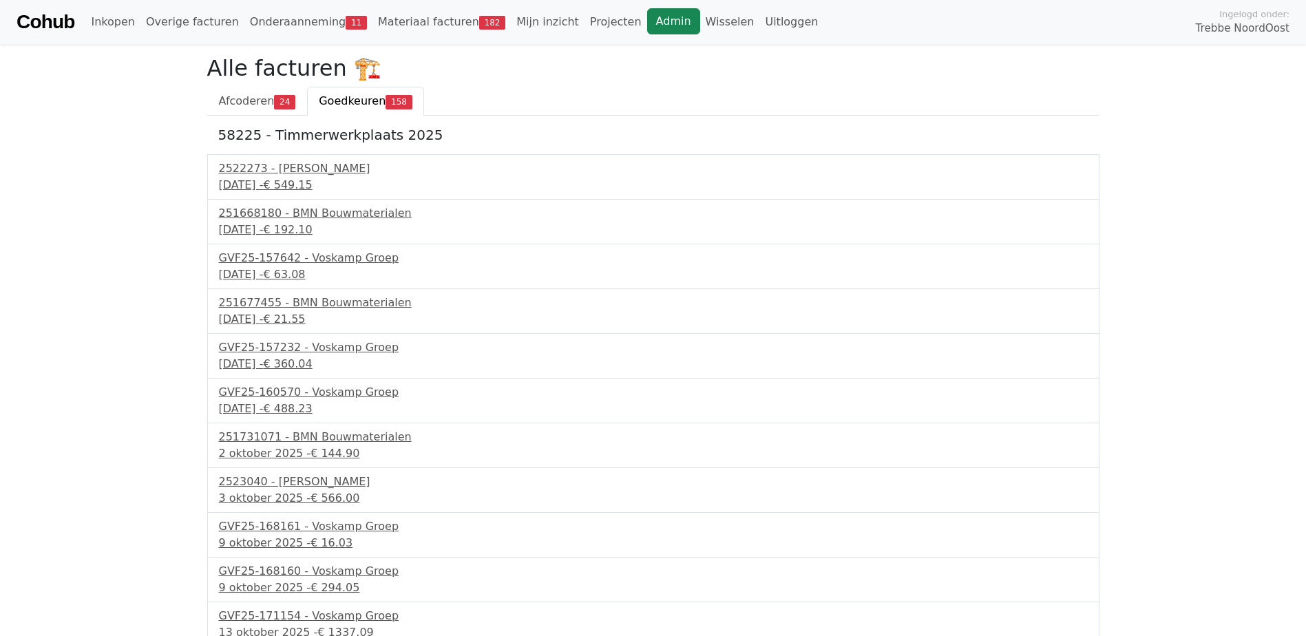 This screenshot has width=1306, height=636. What do you see at coordinates (335, 453) in the screenshot?
I see `span: € 144.90` at bounding box center [335, 453].